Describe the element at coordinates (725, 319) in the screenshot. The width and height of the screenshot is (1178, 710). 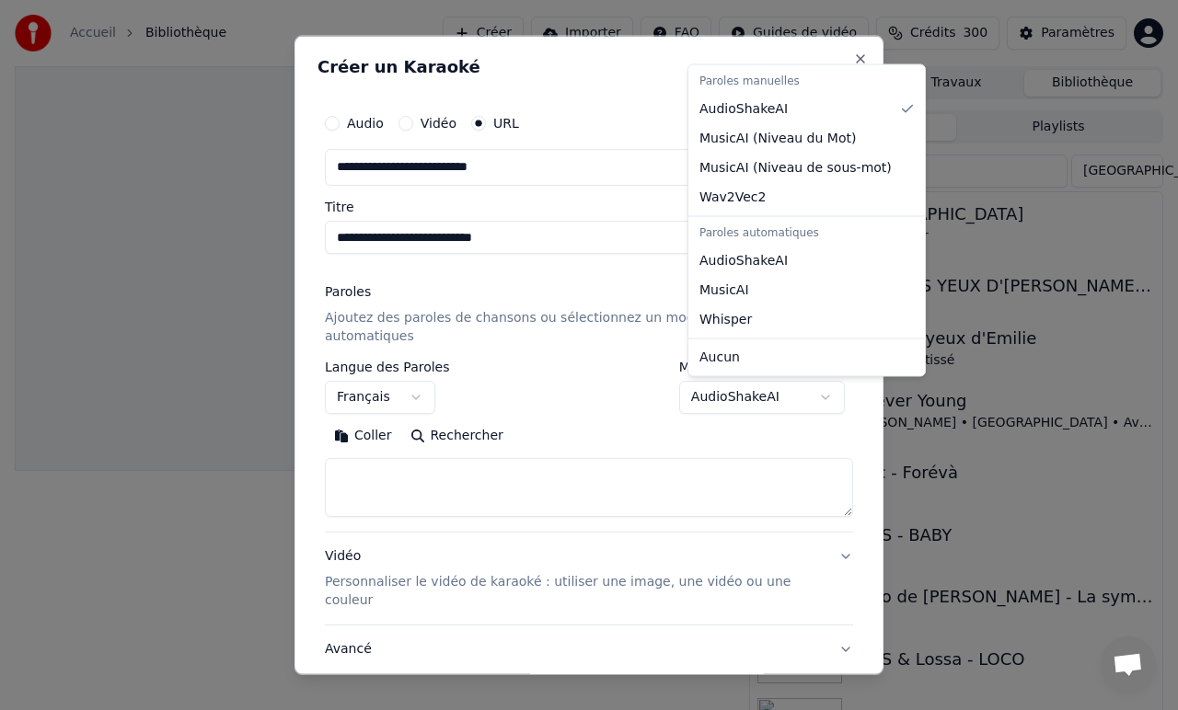
I see `span: Whisper` at that location.